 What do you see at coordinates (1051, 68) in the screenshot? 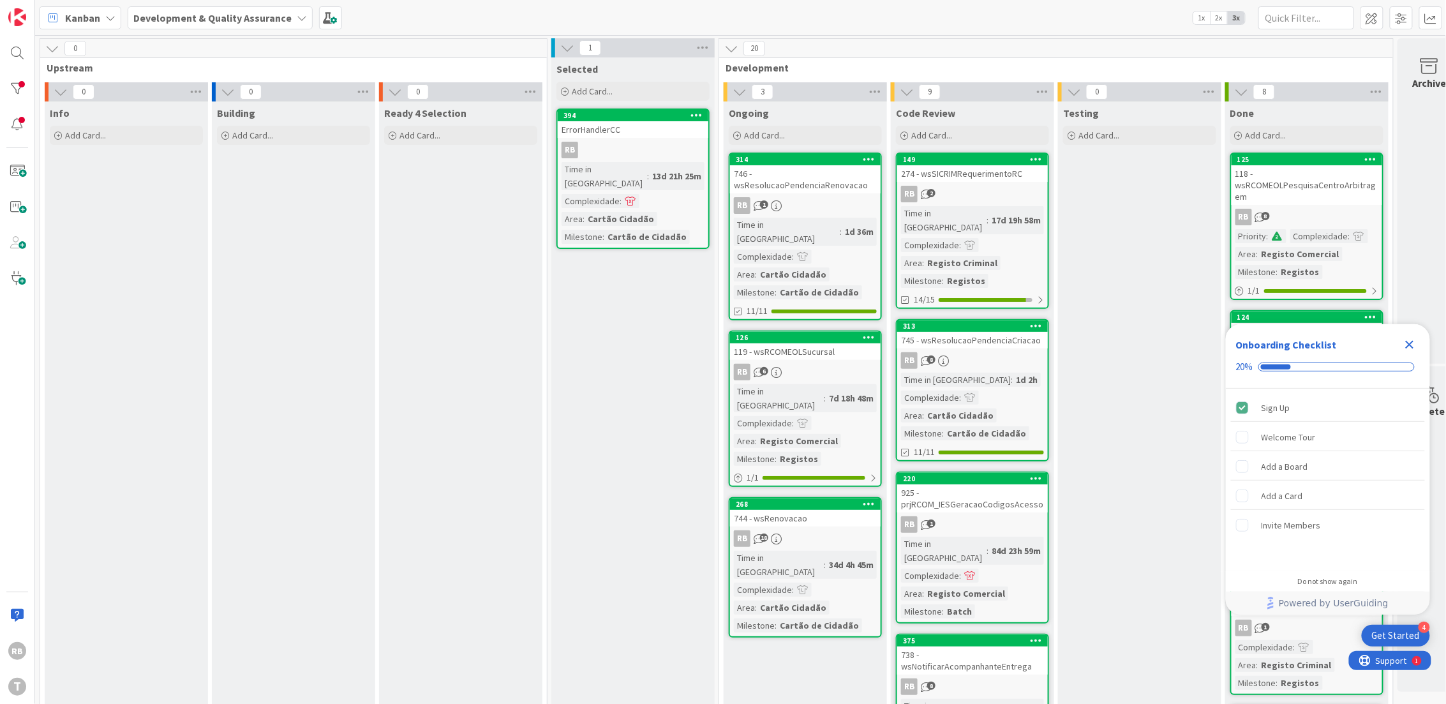
I see `span: Development` at bounding box center [1051, 68].